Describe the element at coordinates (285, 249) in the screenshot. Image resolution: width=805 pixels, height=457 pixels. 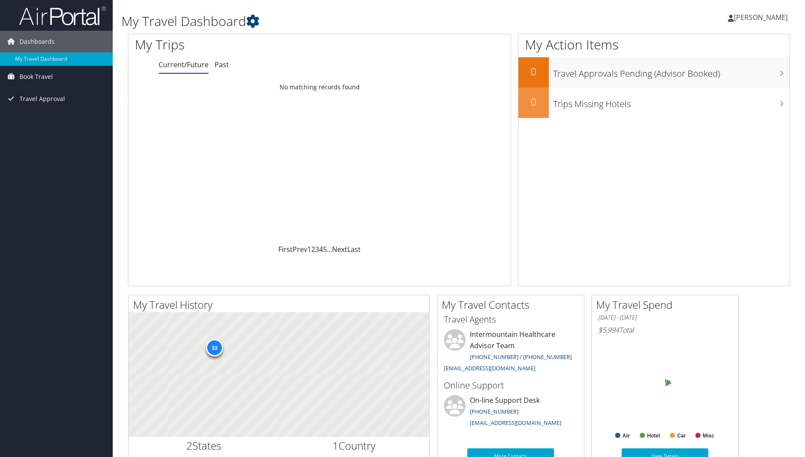
I see `a: First` at that location.